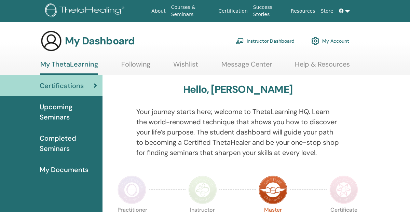 The image size is (410, 212). I want to click on img: generic-user-icon.jpg, so click(51, 41).